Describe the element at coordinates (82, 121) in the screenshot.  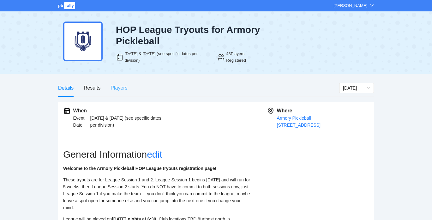
I see `div: Event Date` at that location.